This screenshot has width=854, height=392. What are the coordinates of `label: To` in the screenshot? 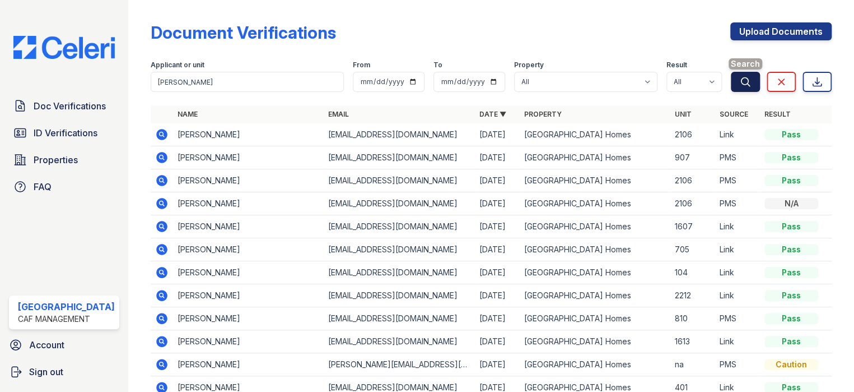 It's located at (438, 65).